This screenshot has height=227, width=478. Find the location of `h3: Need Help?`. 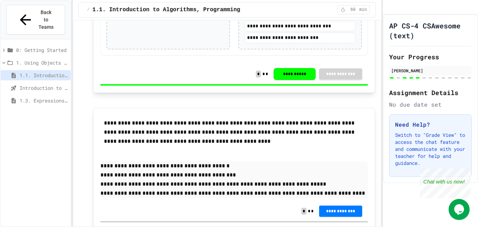

h3: Need Help? is located at coordinates (431, 124).